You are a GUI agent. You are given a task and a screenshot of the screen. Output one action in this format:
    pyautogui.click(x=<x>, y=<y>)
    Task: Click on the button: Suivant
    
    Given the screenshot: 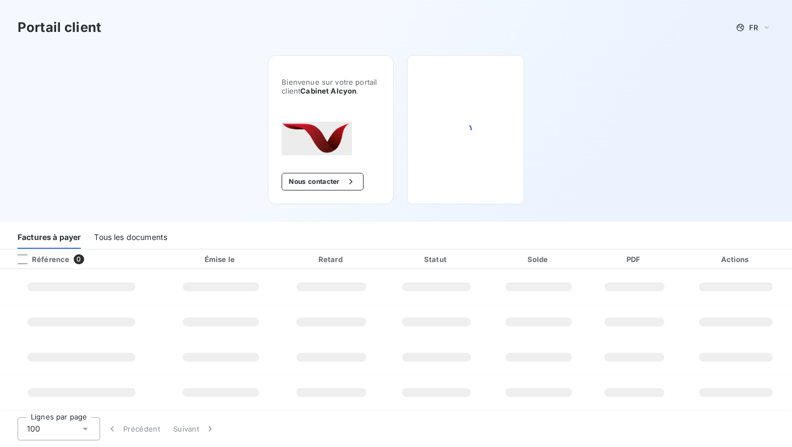 What is the action you would take?
    pyautogui.click(x=194, y=429)
    